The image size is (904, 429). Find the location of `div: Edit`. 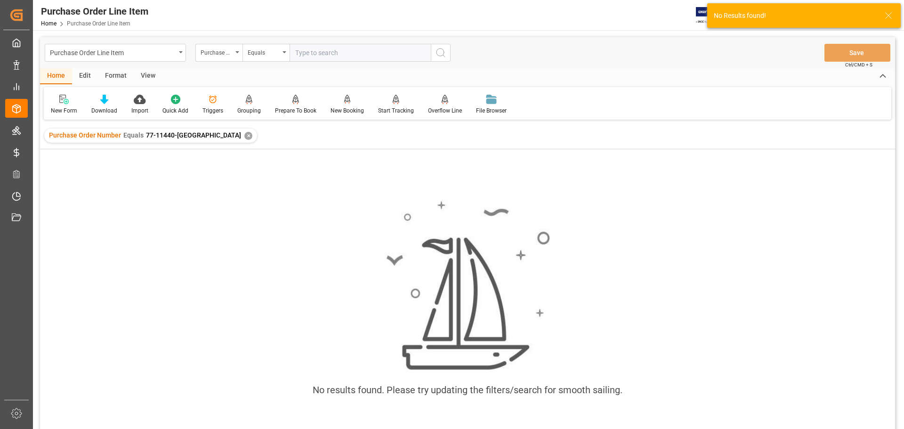

div: Edit is located at coordinates (85, 76).